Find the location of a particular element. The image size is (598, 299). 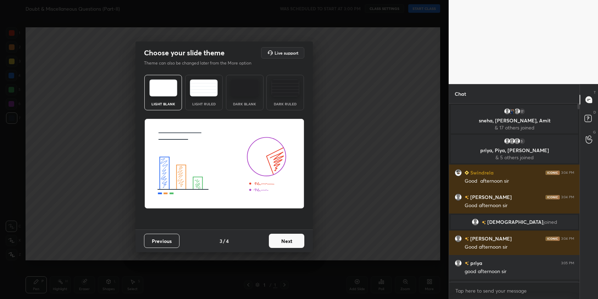

h4: 3 is located at coordinates (221, 241).